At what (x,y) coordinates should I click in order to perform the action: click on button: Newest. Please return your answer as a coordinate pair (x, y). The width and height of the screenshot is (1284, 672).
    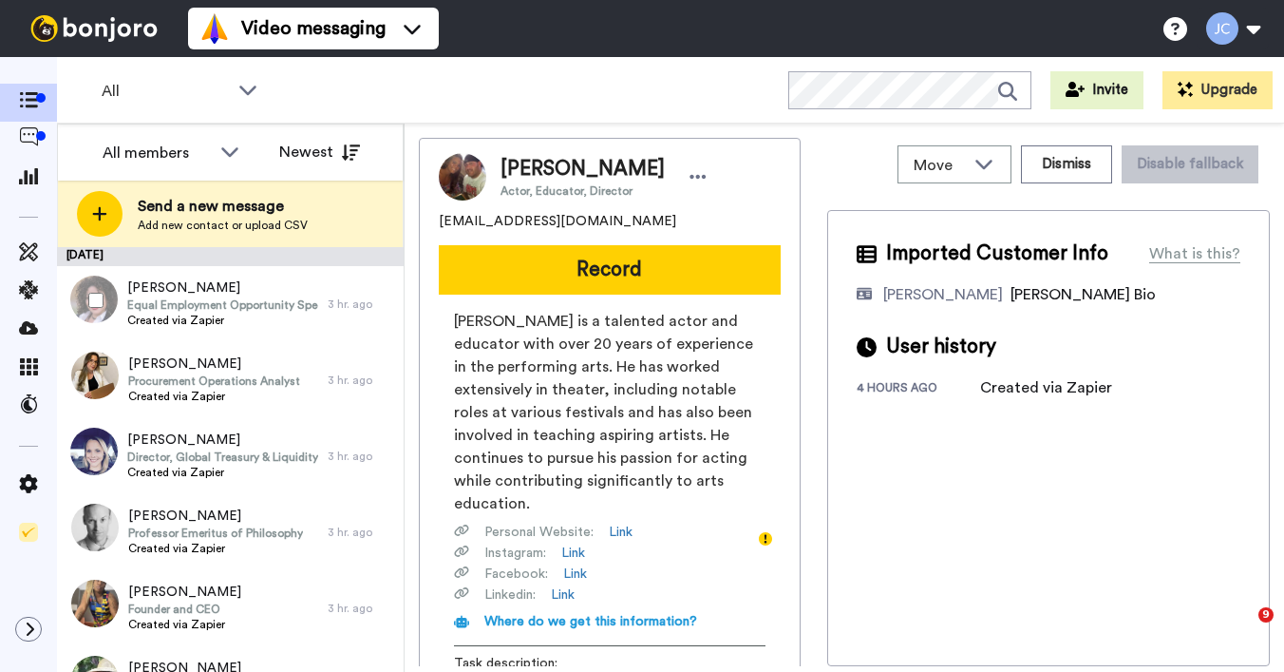
    Looking at the image, I should click on (319, 152).